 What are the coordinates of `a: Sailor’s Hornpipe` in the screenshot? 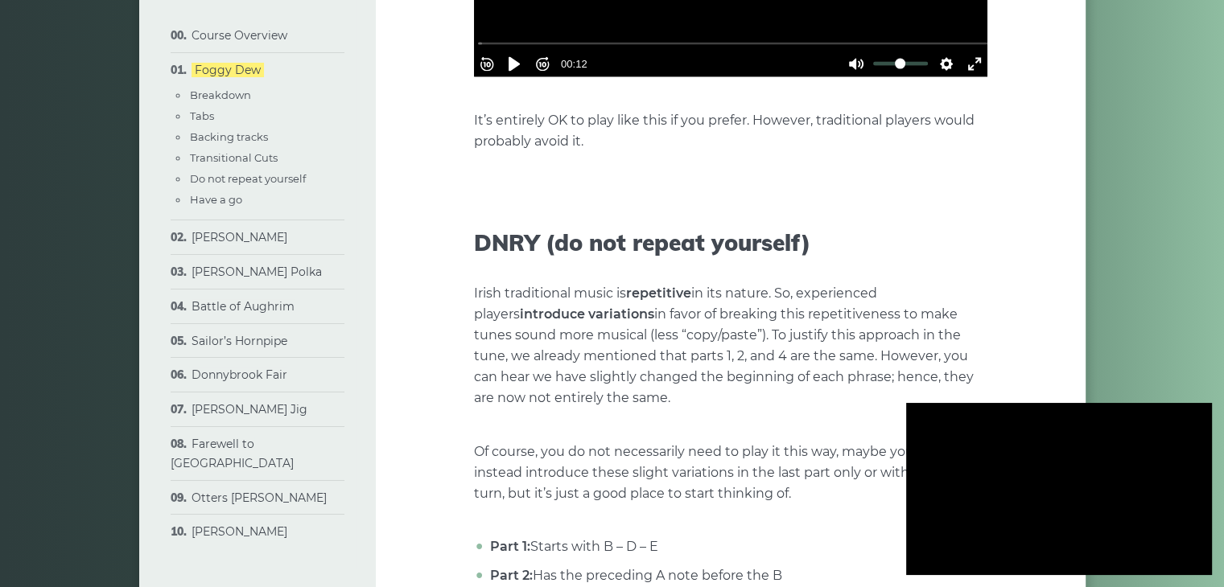 It's located at (239, 341).